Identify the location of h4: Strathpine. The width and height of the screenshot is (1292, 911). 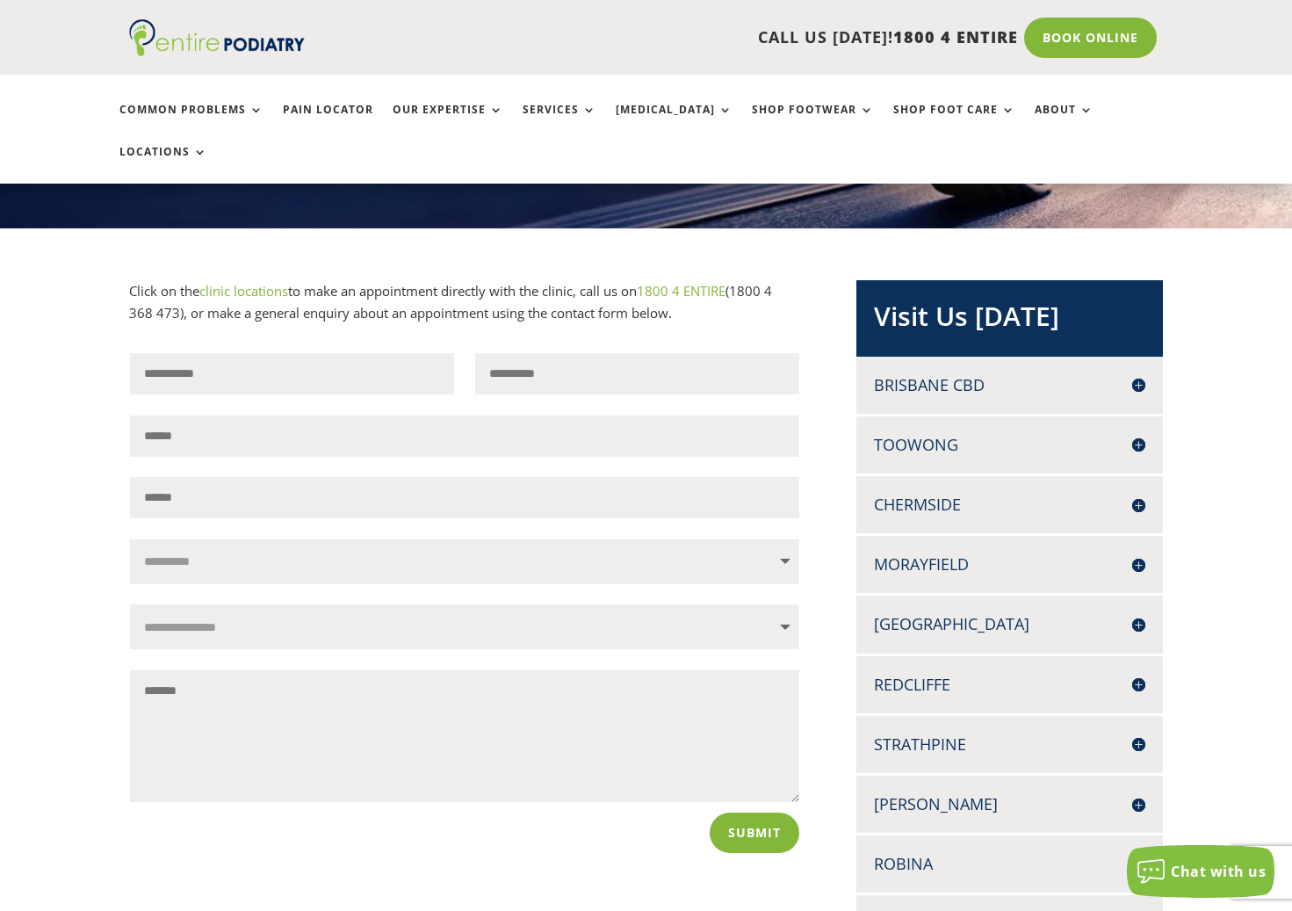
(1009, 744).